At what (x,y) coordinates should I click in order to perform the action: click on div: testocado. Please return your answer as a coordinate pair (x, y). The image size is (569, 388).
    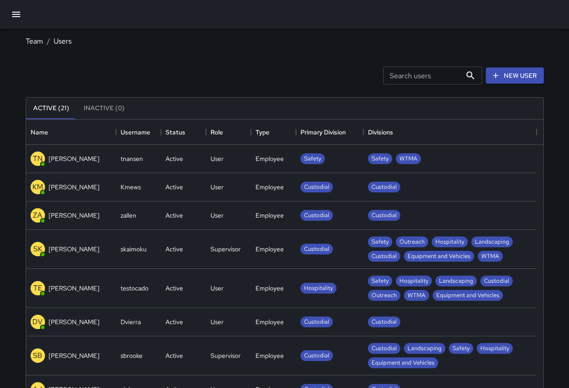
    Looking at the image, I should click on (134, 288).